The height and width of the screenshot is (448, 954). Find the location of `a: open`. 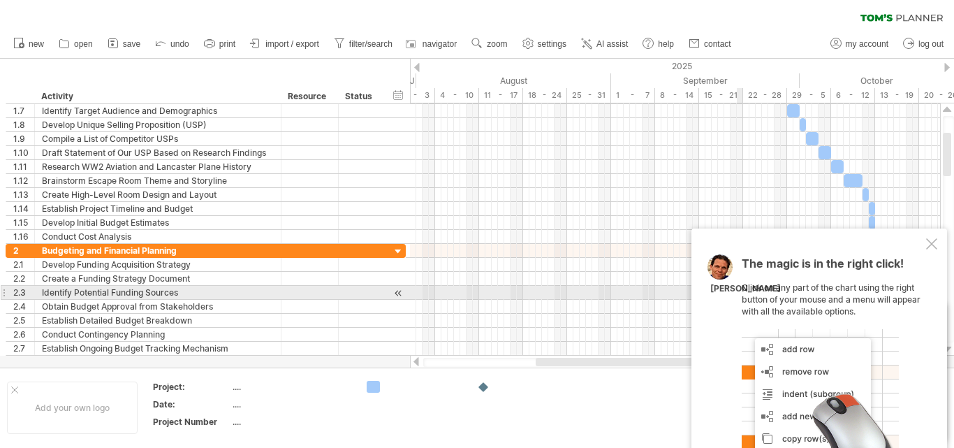

a: open is located at coordinates (76, 44).